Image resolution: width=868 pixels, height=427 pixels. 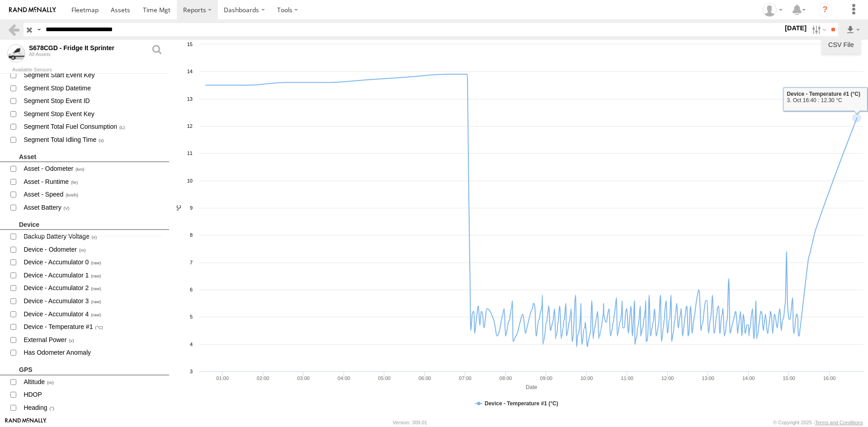 What do you see at coordinates (773, 10) in the screenshot?
I see `div: Peter Lu` at bounding box center [773, 10].